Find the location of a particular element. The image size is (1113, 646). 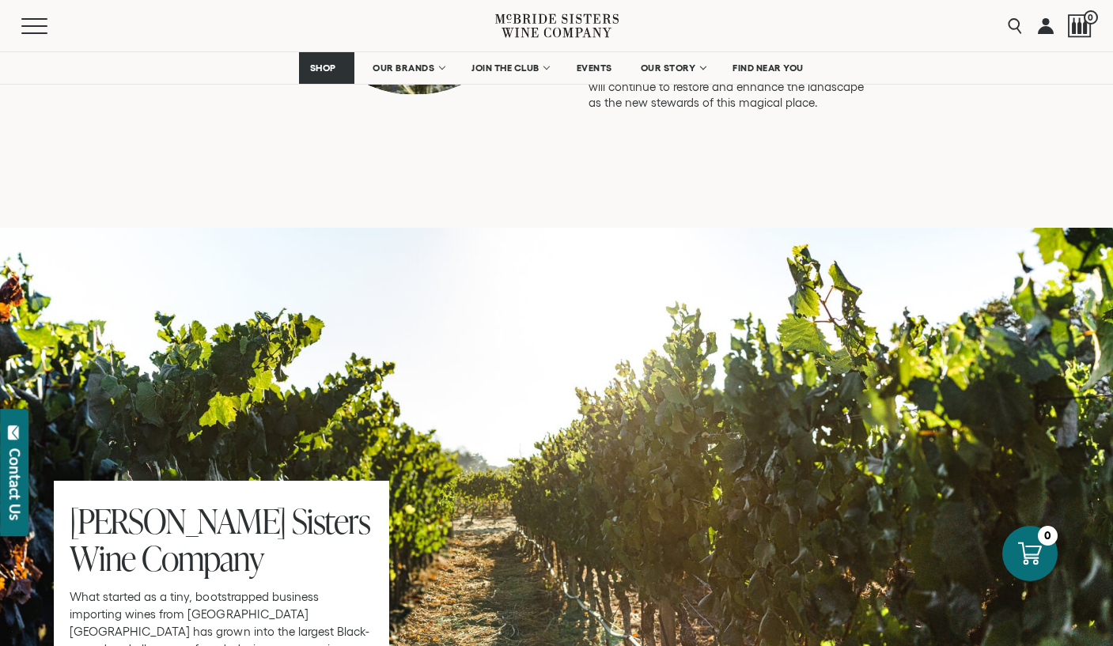

span: EVENTS is located at coordinates (594, 68).